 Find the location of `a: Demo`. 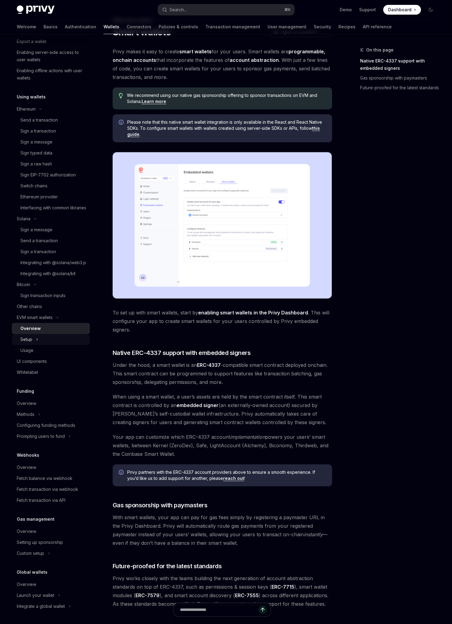

a: Demo is located at coordinates (346, 10).